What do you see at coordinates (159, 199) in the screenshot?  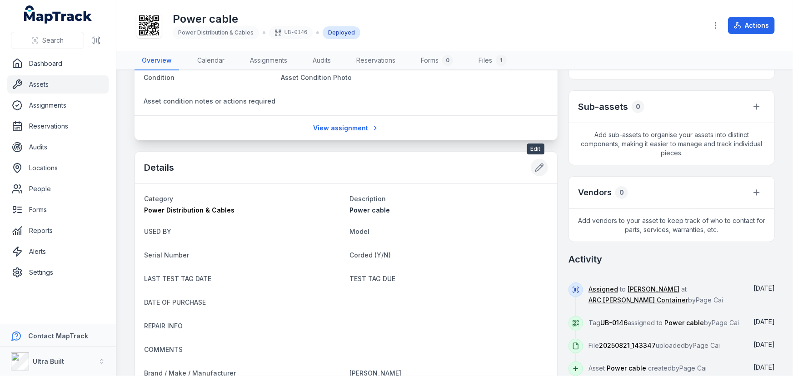 I see `span: Category` at bounding box center [159, 199].